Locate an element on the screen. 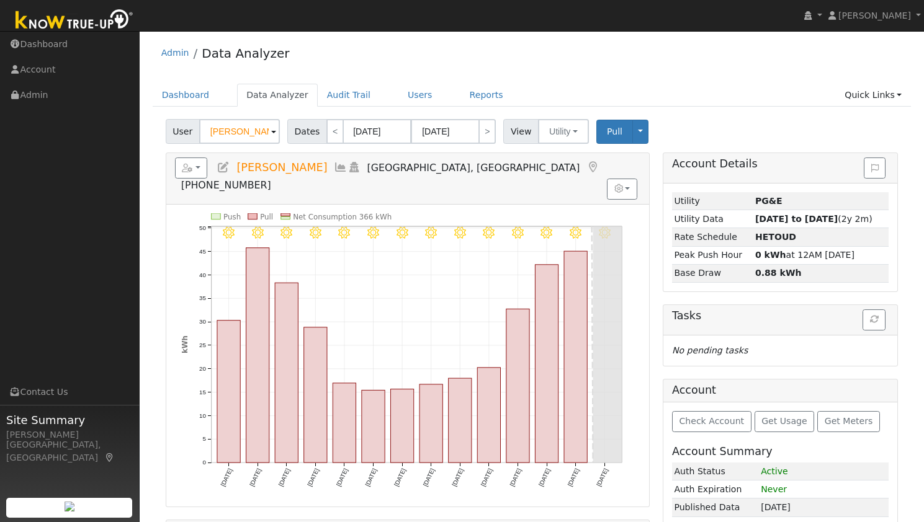  span: View is located at coordinates (520, 132).